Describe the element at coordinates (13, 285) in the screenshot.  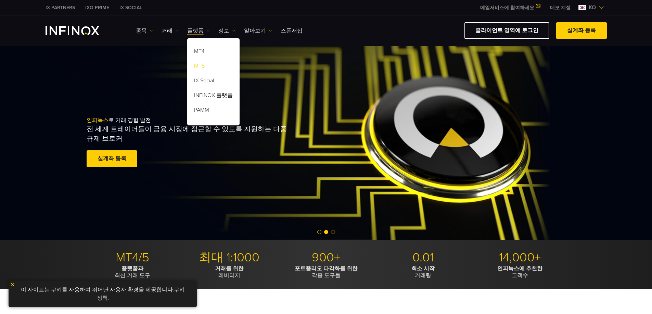
I see `img: yellow close icon` at that location.